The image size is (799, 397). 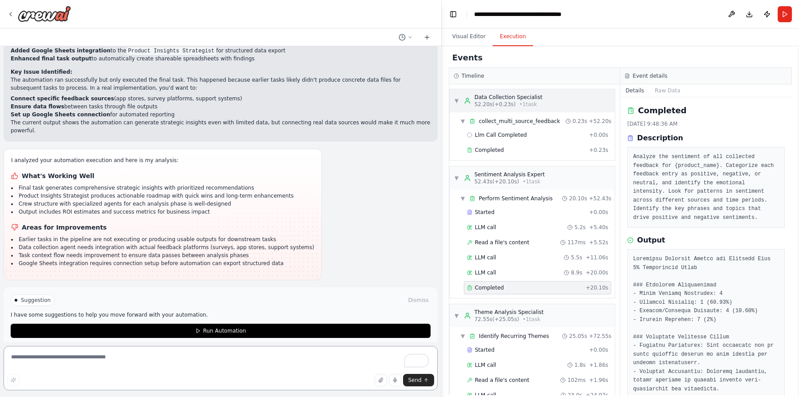 I want to click on button: Dismiss, so click(x=418, y=300).